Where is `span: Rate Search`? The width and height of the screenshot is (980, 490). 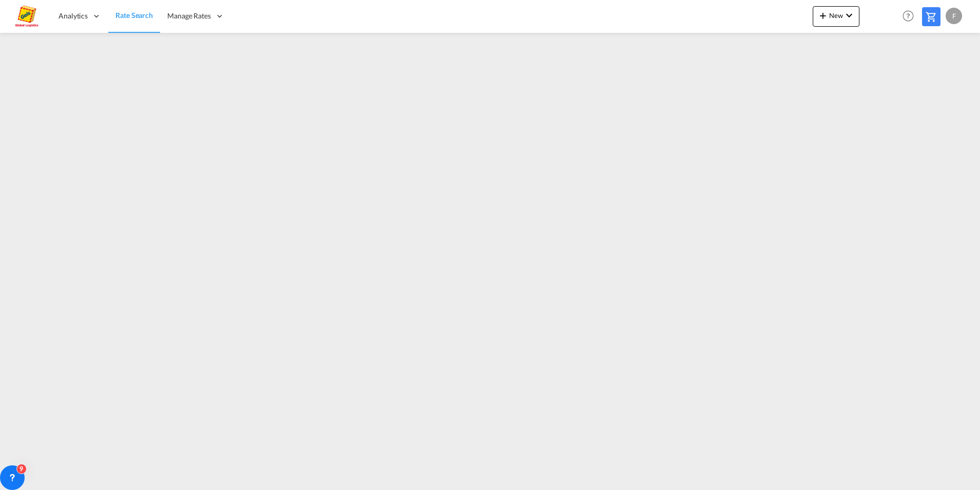 span: Rate Search is located at coordinates (134, 15).